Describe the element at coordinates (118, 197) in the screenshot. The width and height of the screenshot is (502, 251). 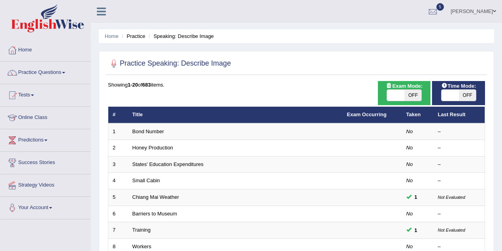
I see `td: 5` at that location.